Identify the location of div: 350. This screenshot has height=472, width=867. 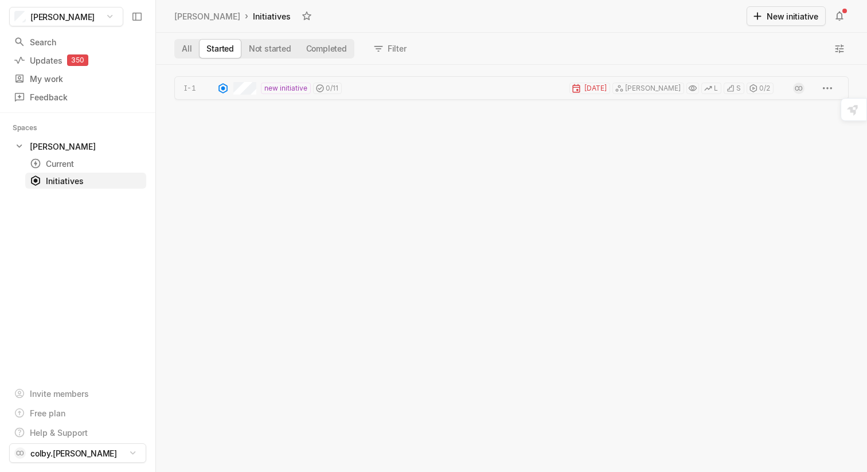
(77, 60).